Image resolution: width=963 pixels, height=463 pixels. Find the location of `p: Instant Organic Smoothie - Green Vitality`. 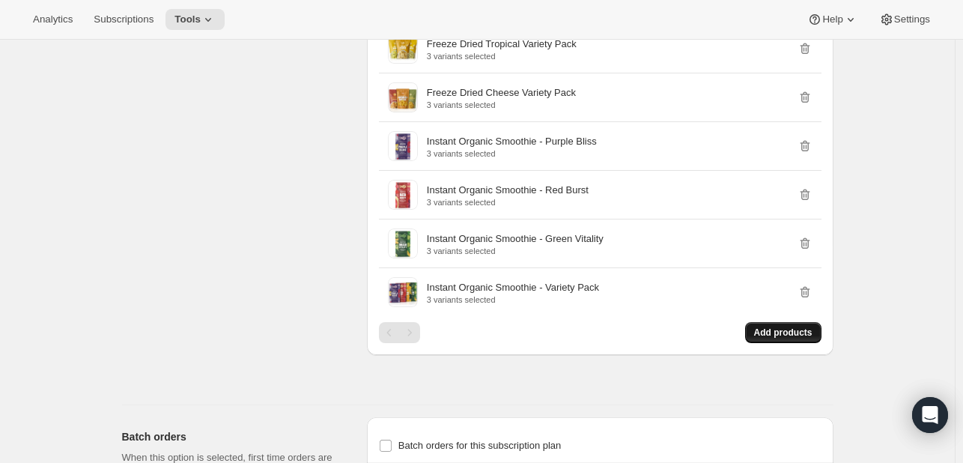

p: Instant Organic Smoothie - Green Vitality is located at coordinates (515, 239).